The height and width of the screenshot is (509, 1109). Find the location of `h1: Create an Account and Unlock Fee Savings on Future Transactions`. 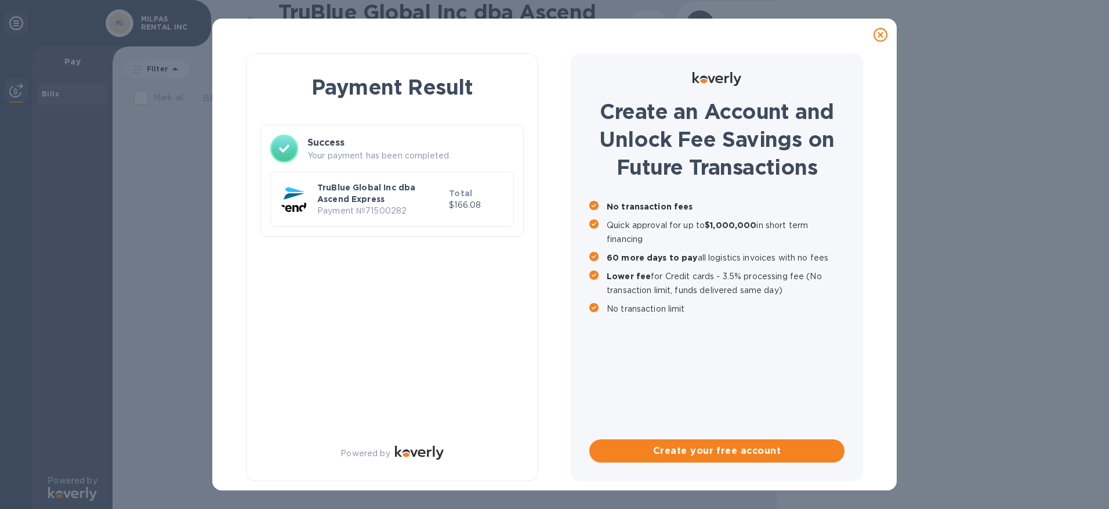

h1: Create an Account and Unlock Fee Savings on Future Transactions is located at coordinates (717, 139).